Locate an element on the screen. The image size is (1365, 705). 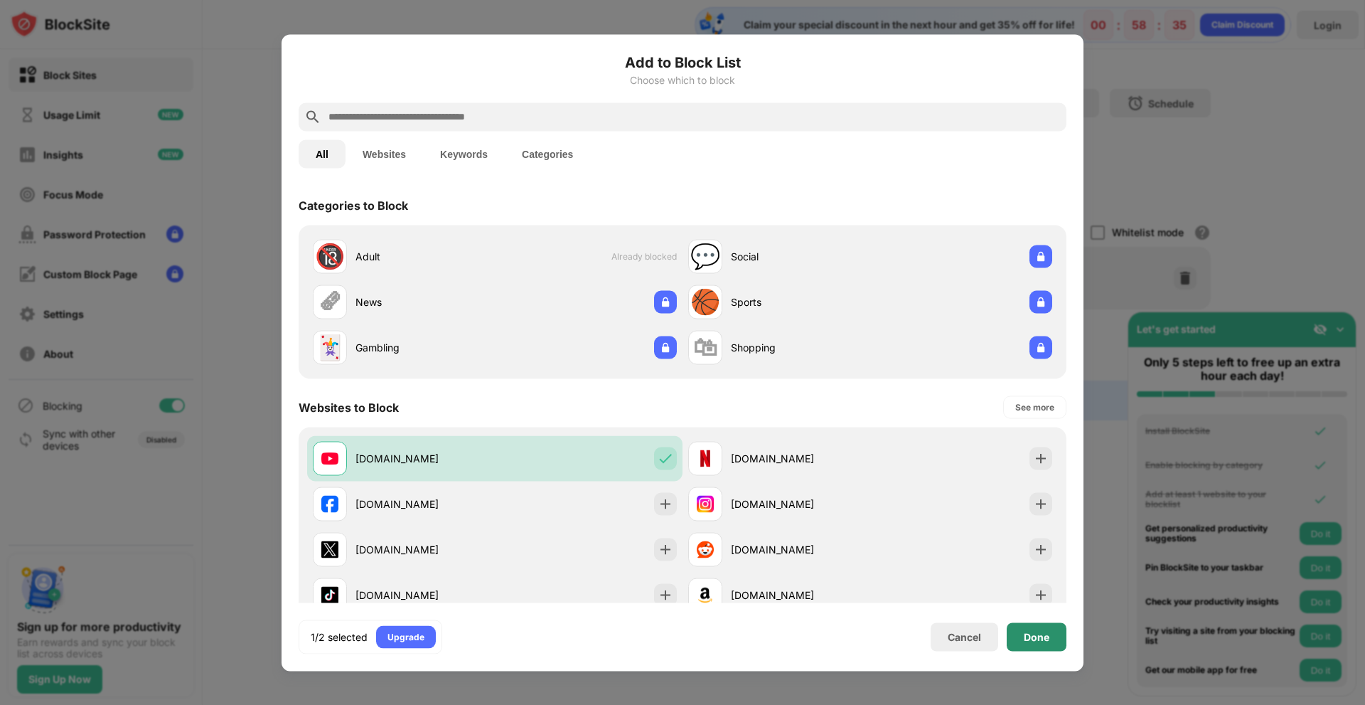
img: search.svg is located at coordinates (313, 117).